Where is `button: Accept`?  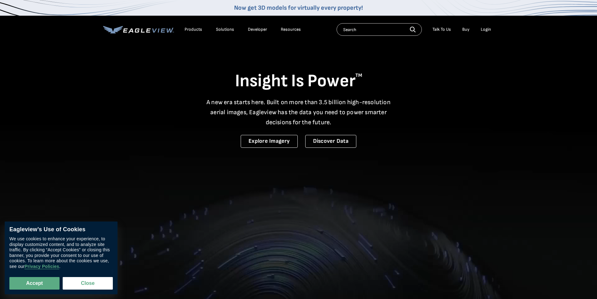
button: Accept is located at coordinates (34, 283).